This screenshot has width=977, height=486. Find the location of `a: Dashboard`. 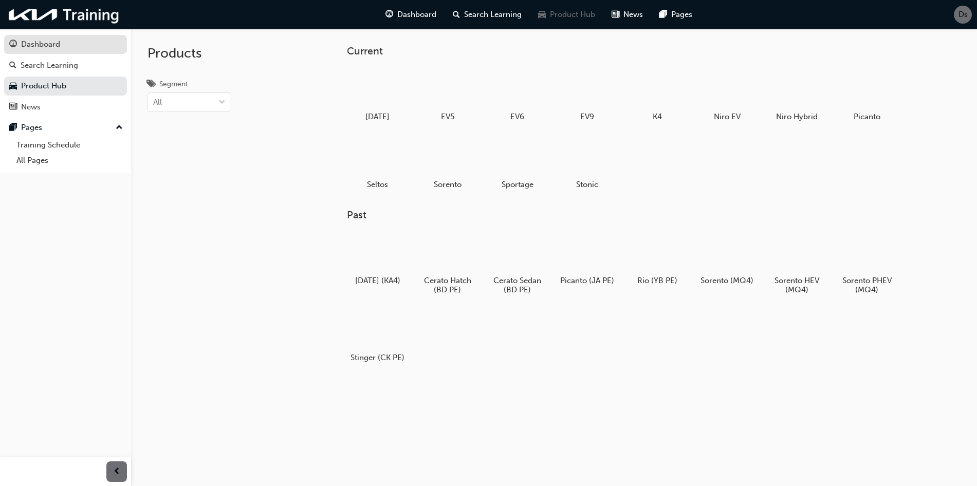

a: Dashboard is located at coordinates (65, 44).